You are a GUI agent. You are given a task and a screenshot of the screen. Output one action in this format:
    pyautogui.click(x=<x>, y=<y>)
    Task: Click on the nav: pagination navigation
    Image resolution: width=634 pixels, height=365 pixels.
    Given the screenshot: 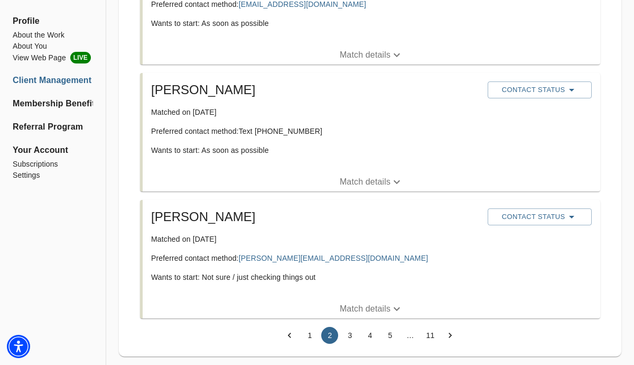 What is the action you would take?
    pyautogui.click(x=370, y=335)
    